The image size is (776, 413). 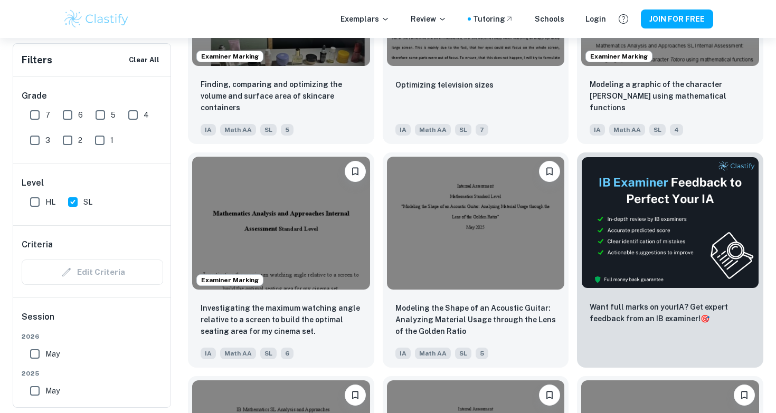 I want to click on span: 2025, so click(x=92, y=374).